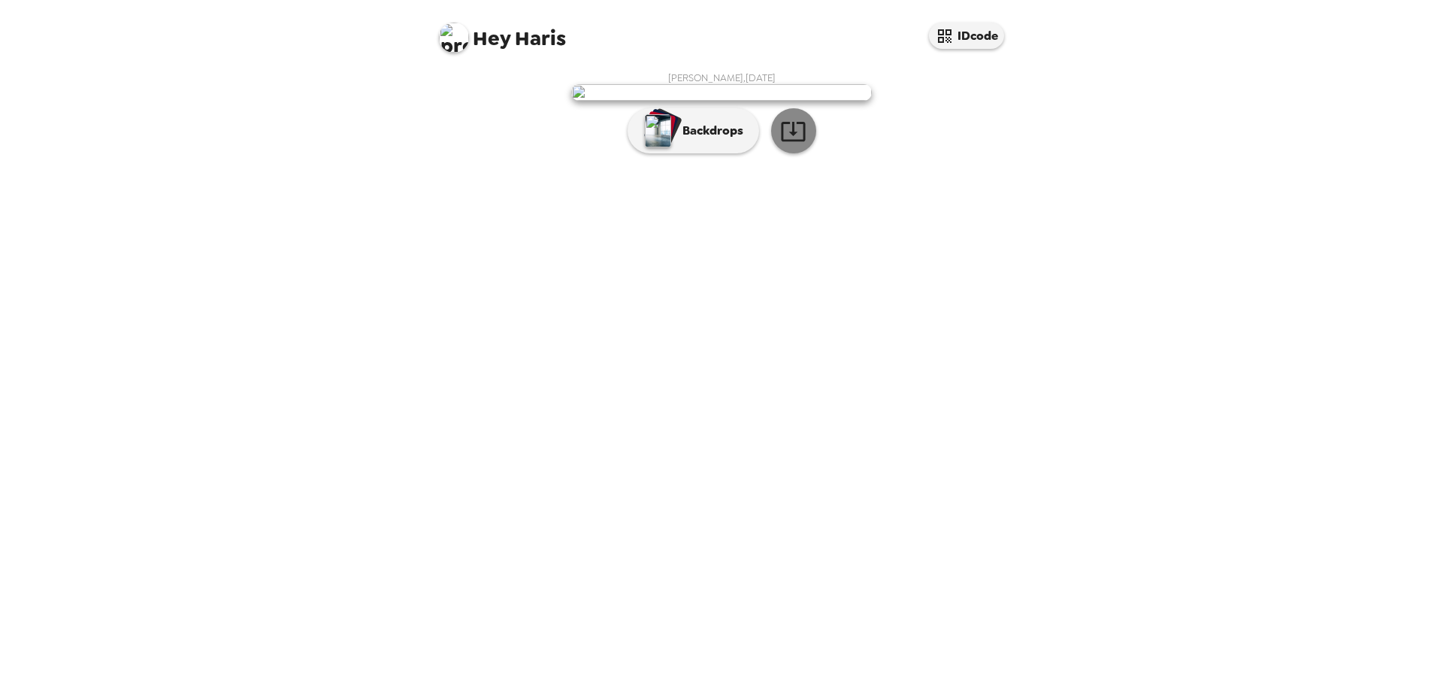 The width and height of the screenshot is (1443, 685). Describe the element at coordinates (502, 32) in the screenshot. I see `span: Haris` at that location.